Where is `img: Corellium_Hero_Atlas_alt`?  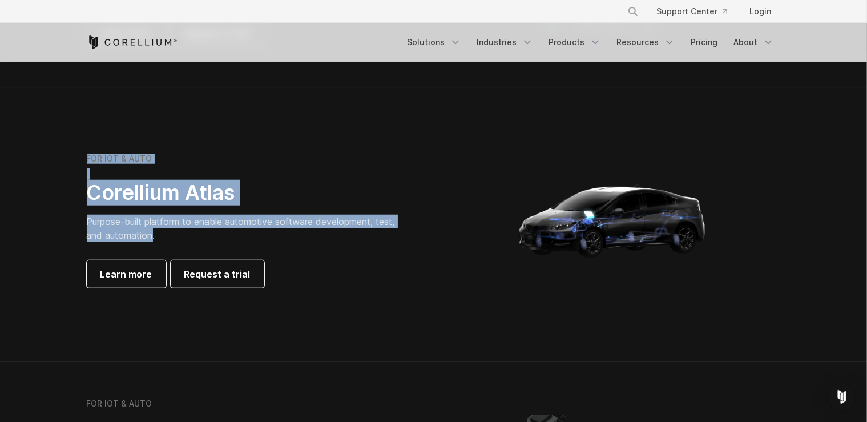 img: Corellium_Hero_Atlas_alt is located at coordinates (613, 220).